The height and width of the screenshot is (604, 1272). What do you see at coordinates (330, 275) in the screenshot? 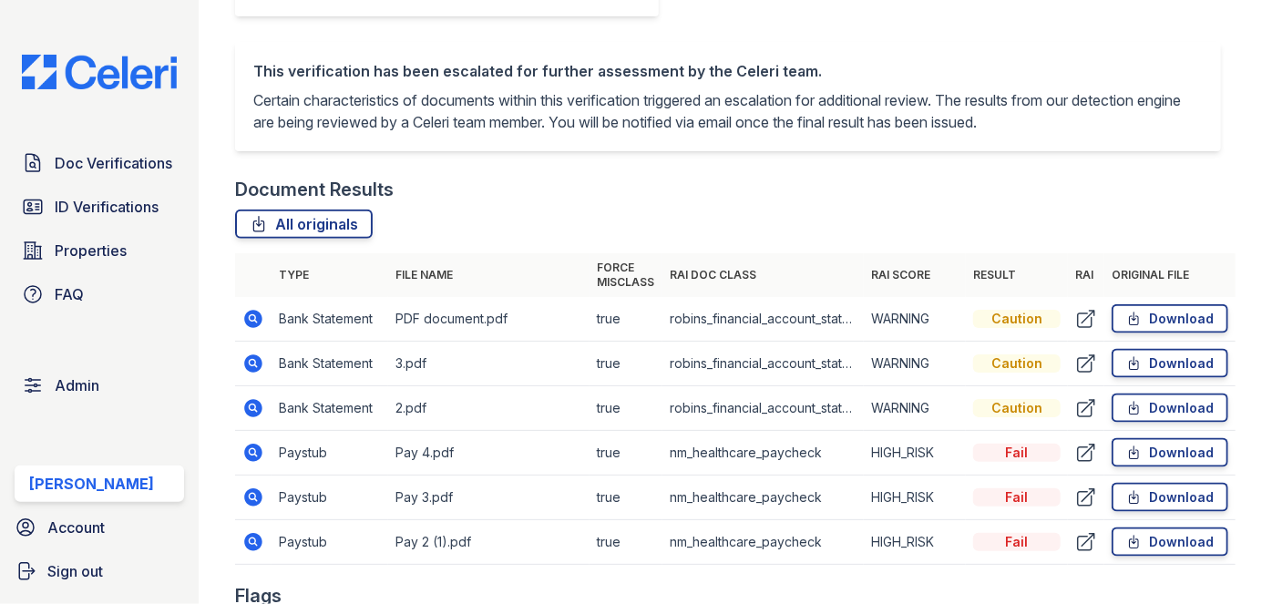
I see `th: Type` at bounding box center [330, 275].